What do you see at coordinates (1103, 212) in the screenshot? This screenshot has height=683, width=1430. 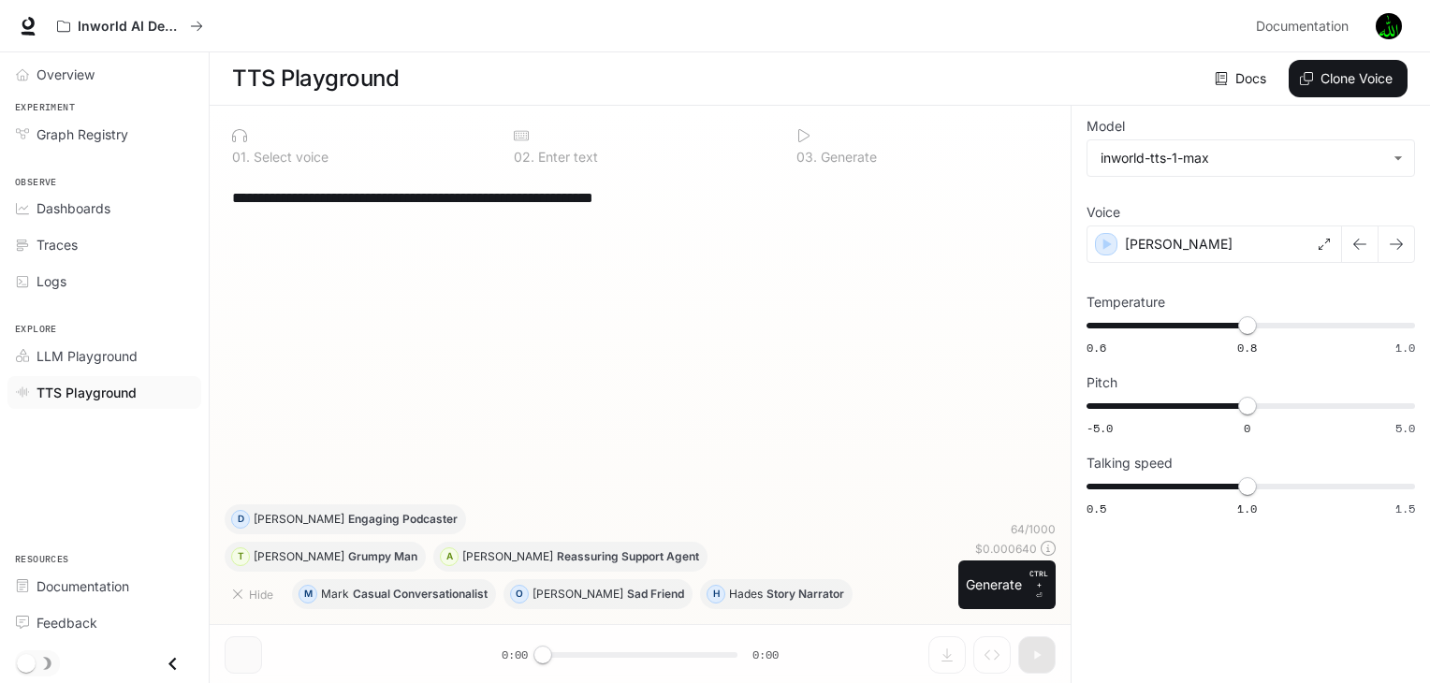 I see `p: Voice` at bounding box center [1103, 212].